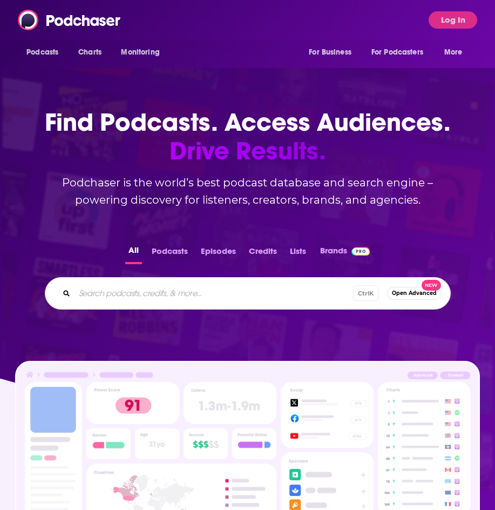  I want to click on h2: Podchaser is the world’s best podcast database and search engine – powering discovery for listene..., so click(248, 191).